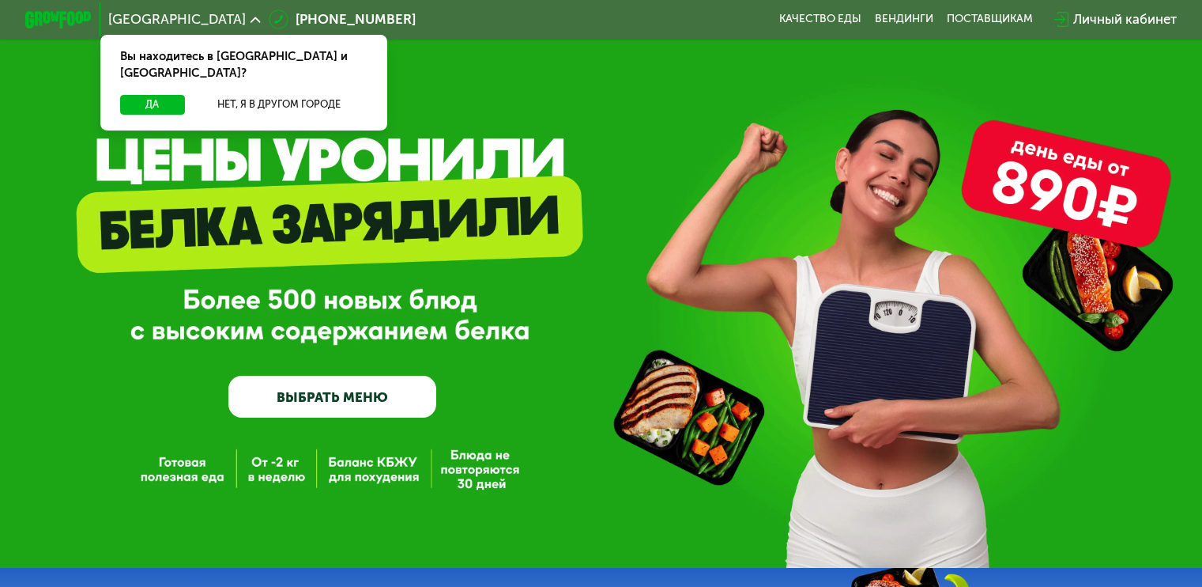 This screenshot has height=587, width=1202. Describe the element at coordinates (904, 19) in the screenshot. I see `a: Вендинги` at that location.